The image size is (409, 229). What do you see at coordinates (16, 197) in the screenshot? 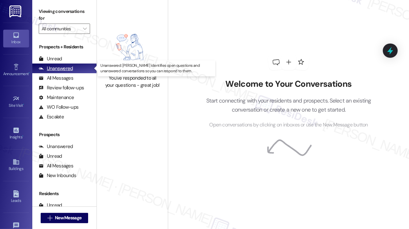
I see `a: Leads` at bounding box center [16, 197].